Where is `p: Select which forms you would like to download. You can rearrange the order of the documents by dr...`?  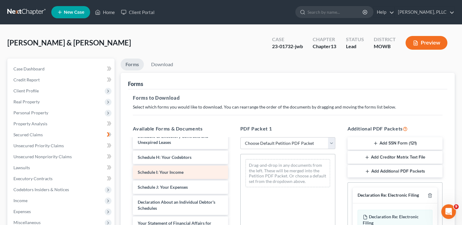 p: Select which forms you would like to download. You can rearrange the order of the documents by dr... is located at coordinates (288, 107).